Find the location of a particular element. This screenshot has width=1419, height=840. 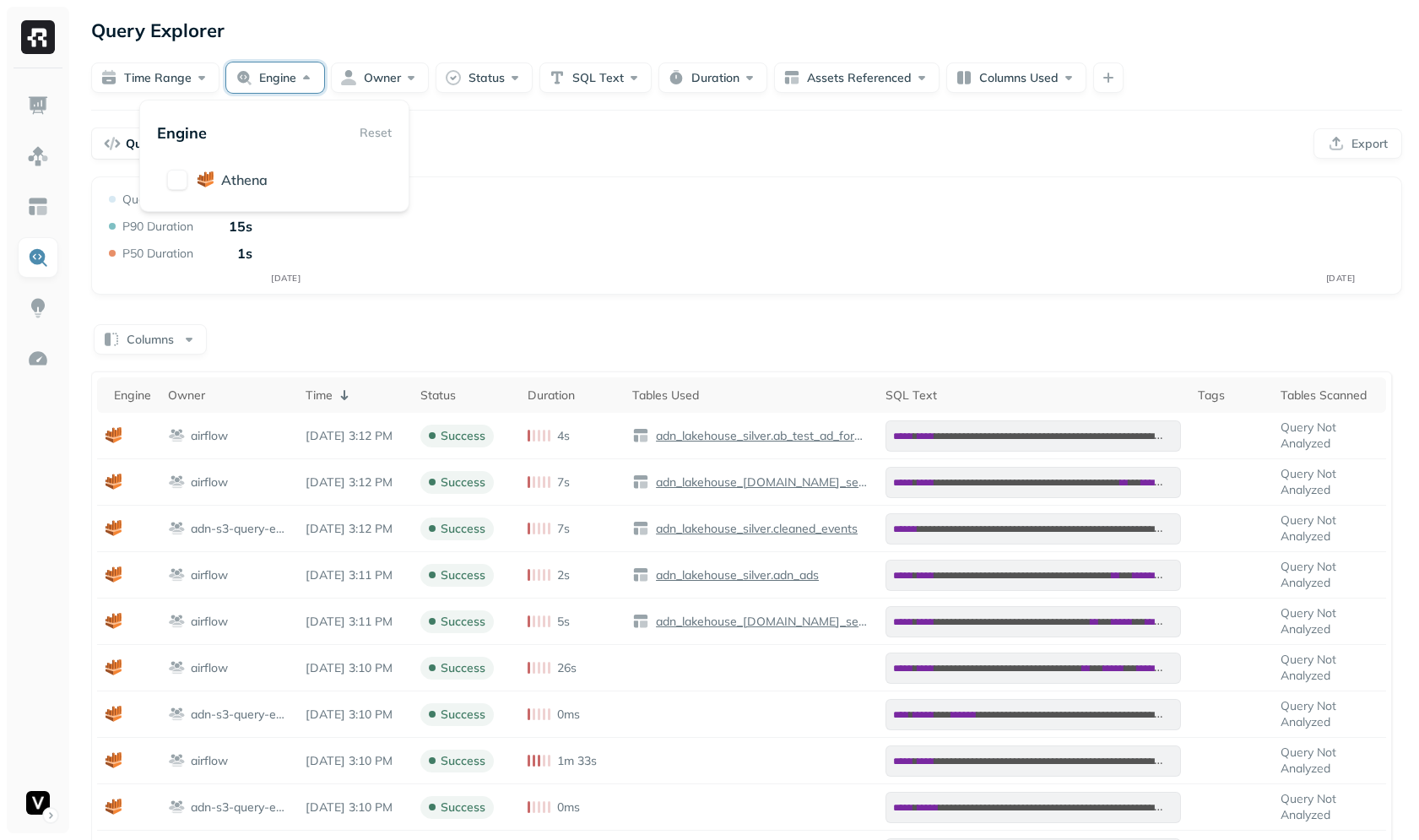

p: 15s is located at coordinates (241, 226).